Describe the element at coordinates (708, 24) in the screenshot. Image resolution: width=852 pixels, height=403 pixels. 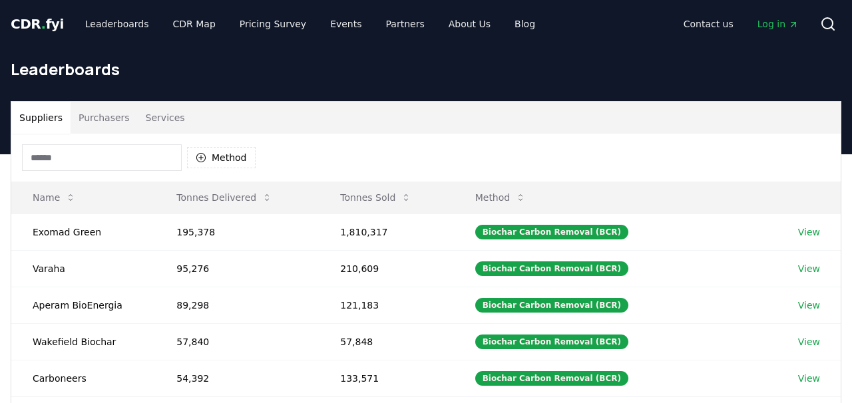
I see `a: Contact us` at that location.